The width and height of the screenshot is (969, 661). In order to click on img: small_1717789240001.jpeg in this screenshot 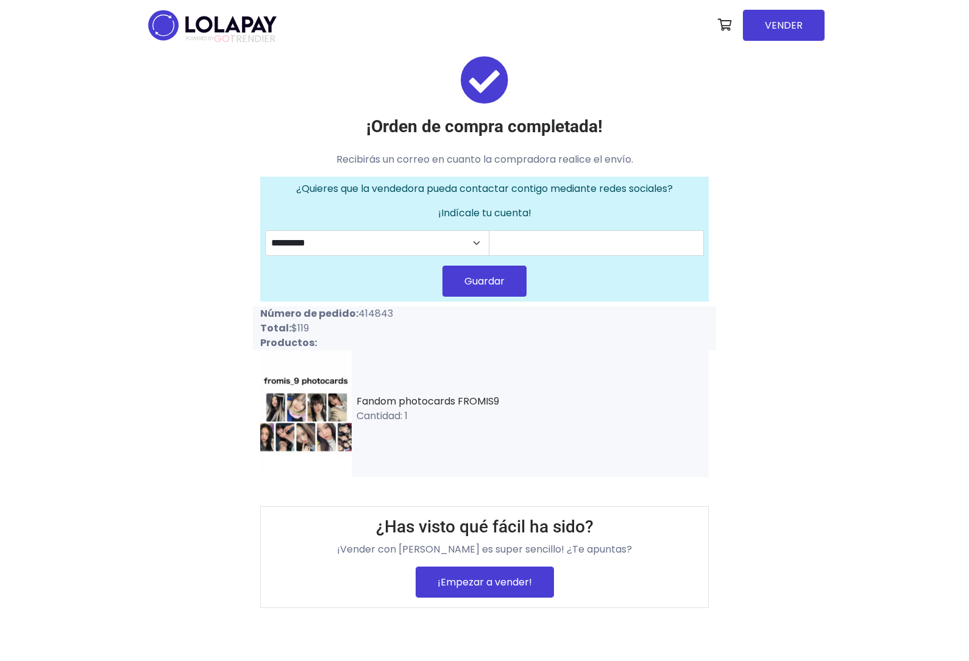, I will do `click(306, 414)`.